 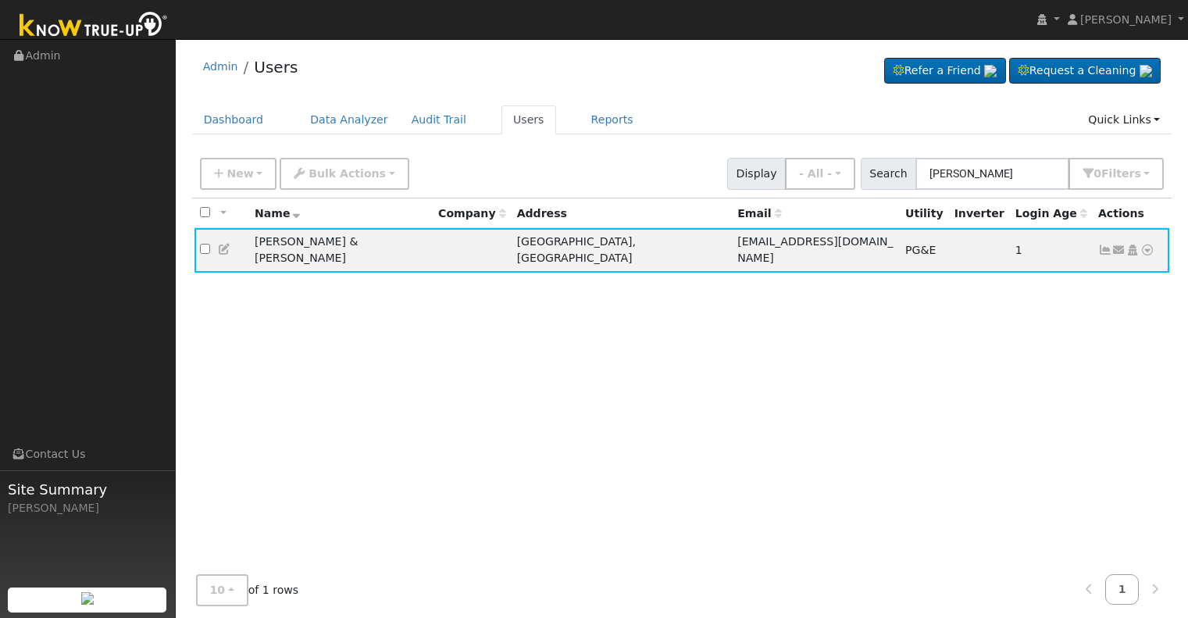 What do you see at coordinates (1137, 173) in the screenshot?
I see `span: s` at bounding box center [1137, 173].